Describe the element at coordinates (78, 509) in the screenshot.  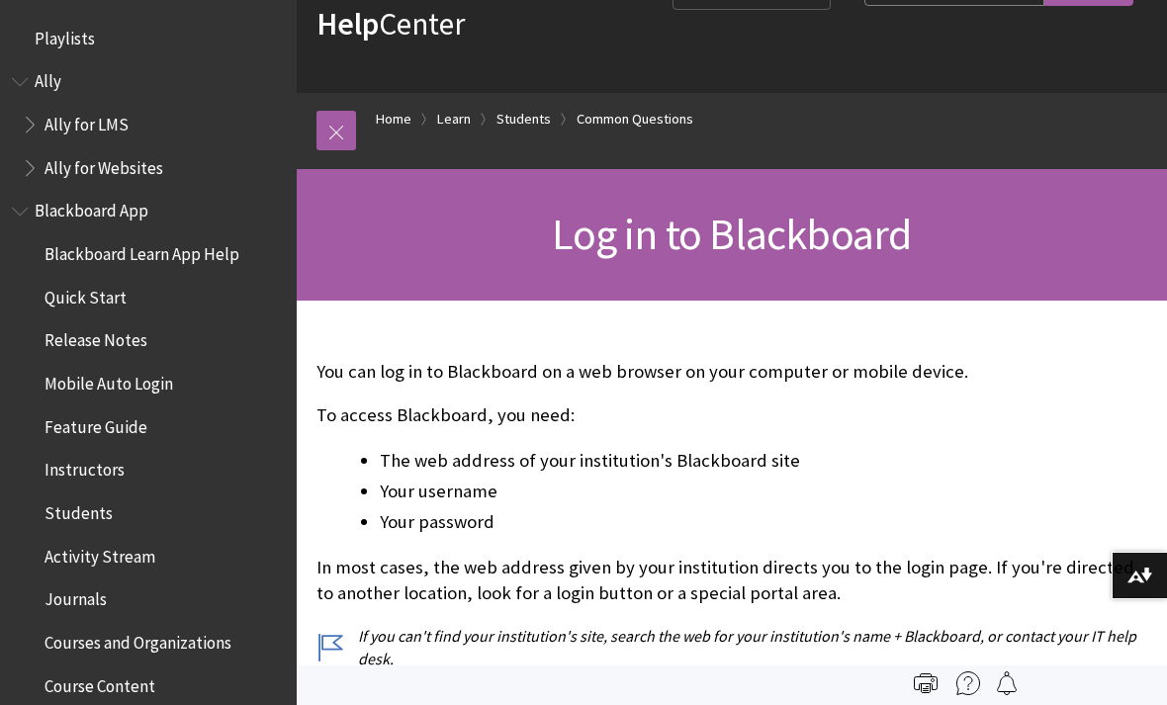
I see `span: Students` at that location.